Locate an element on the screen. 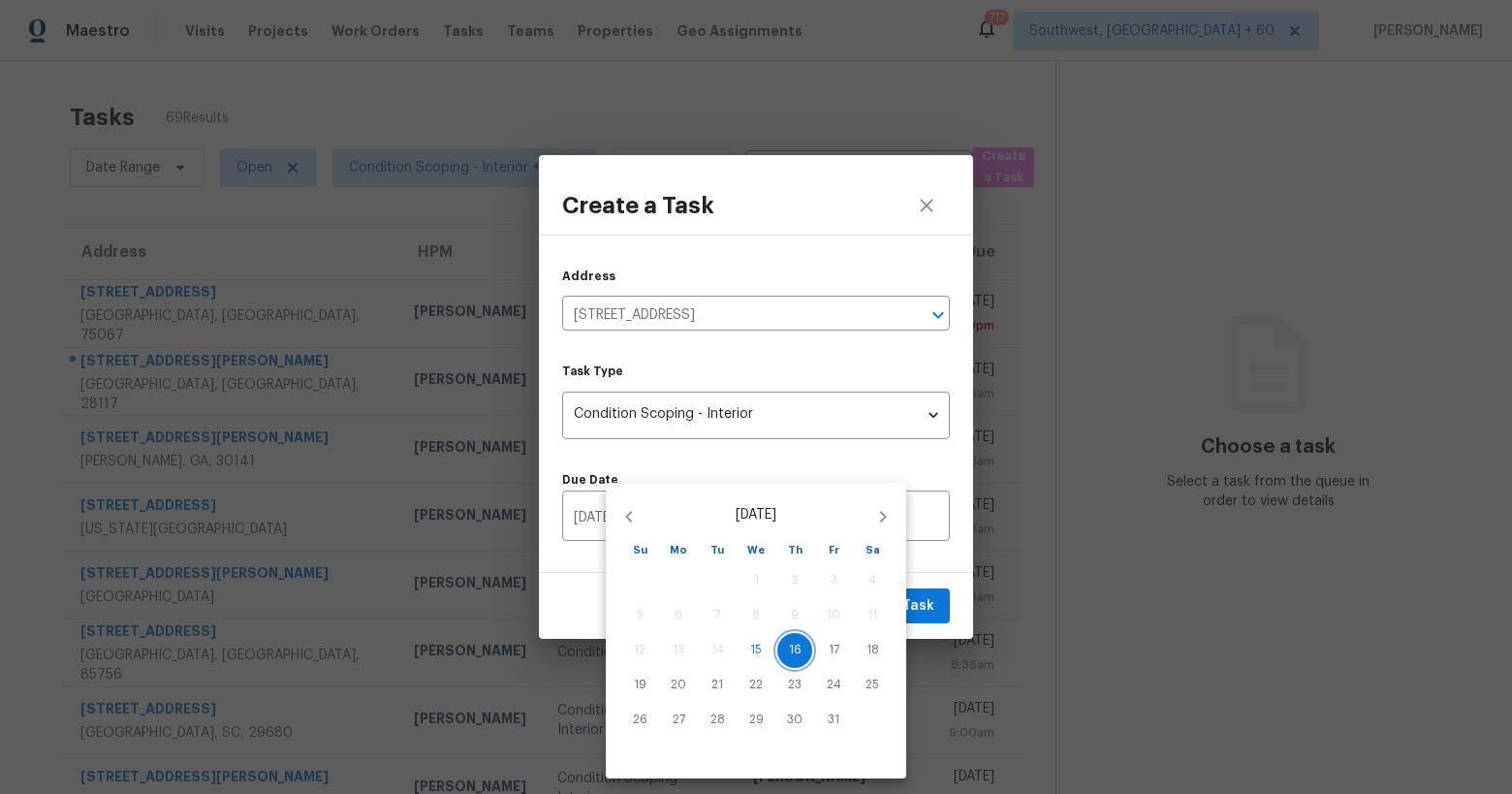 Image resolution: width=1512 pixels, height=794 pixels. button: 17 is located at coordinates (834, 651).